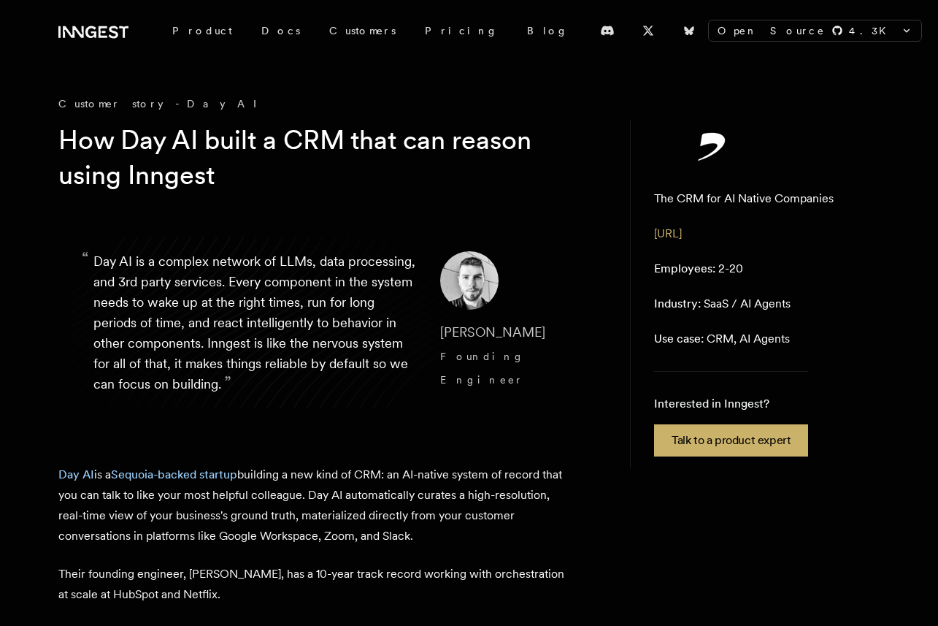  What do you see at coordinates (255, 323) in the screenshot?
I see `p: Day AI is a complex network of LLMs, data processing, and 3rd party services. Every component in ...` at bounding box center [255, 323].